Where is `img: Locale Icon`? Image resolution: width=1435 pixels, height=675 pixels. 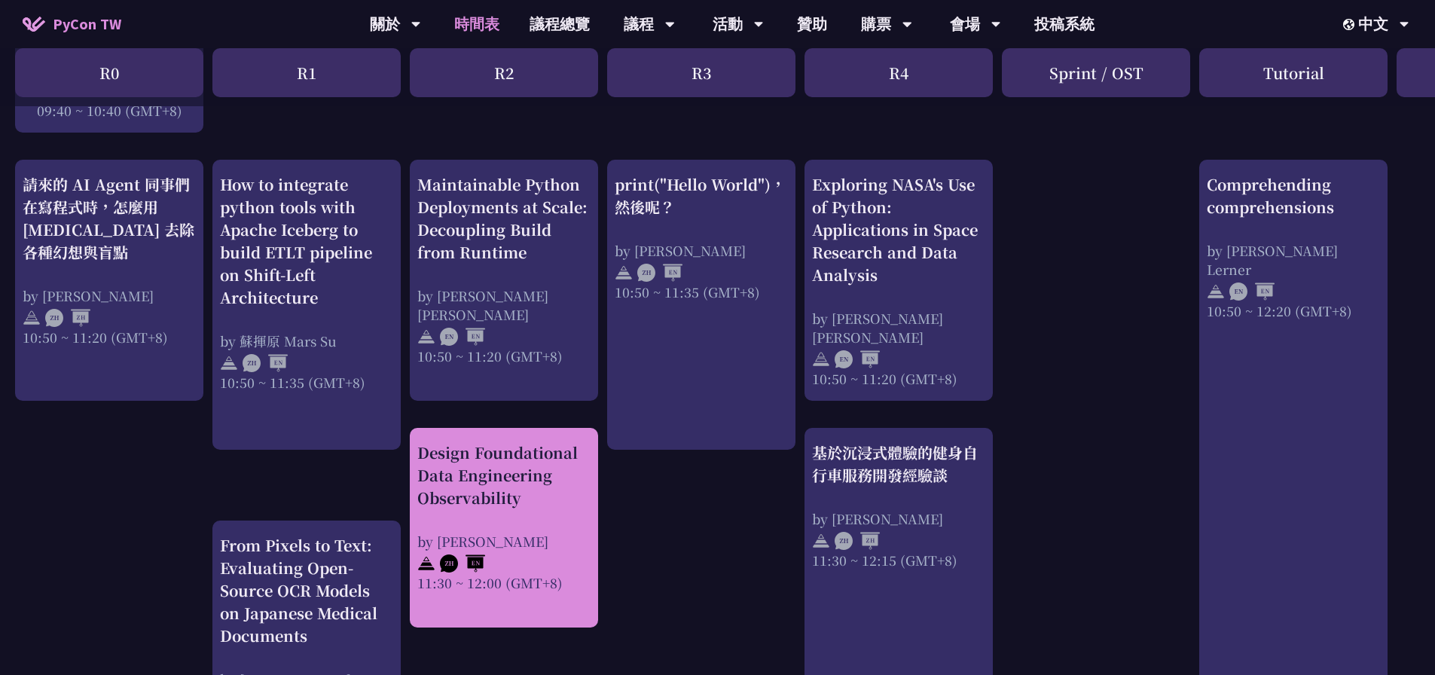
img: Locale Icon is located at coordinates (1351, 24).